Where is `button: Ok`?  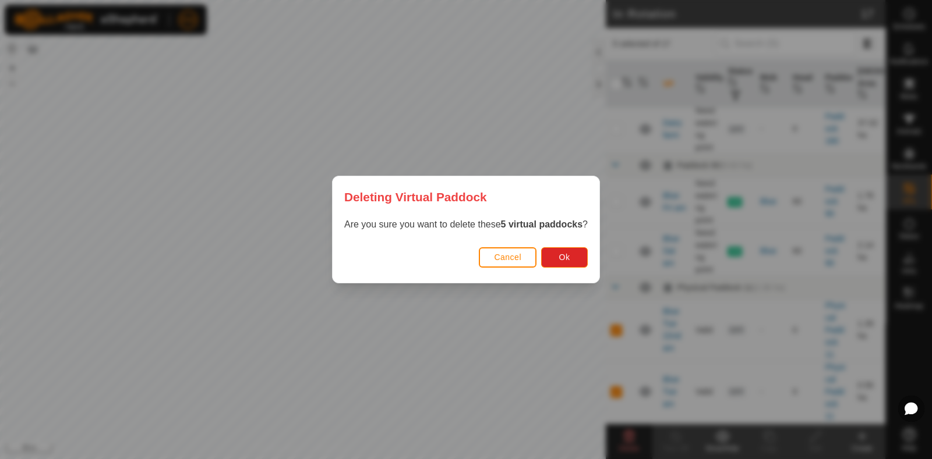 button: Ok is located at coordinates (564, 257).